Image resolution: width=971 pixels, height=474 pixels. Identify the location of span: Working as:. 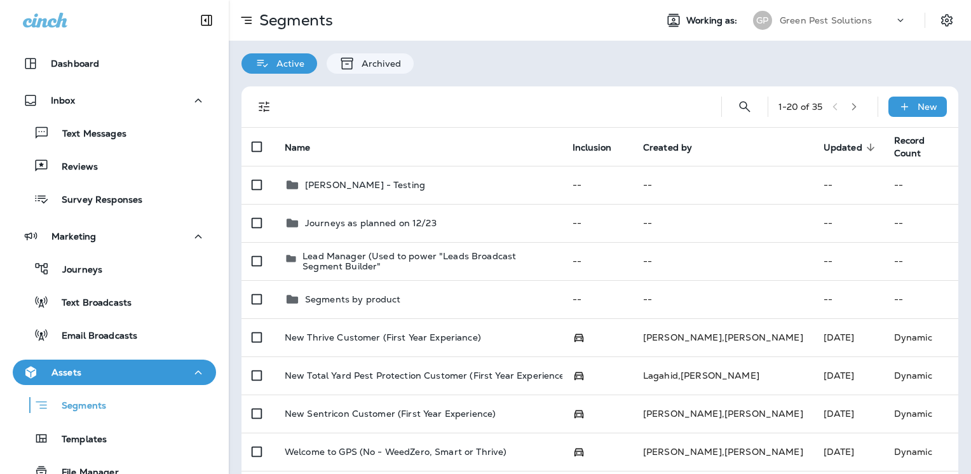
(713, 20).